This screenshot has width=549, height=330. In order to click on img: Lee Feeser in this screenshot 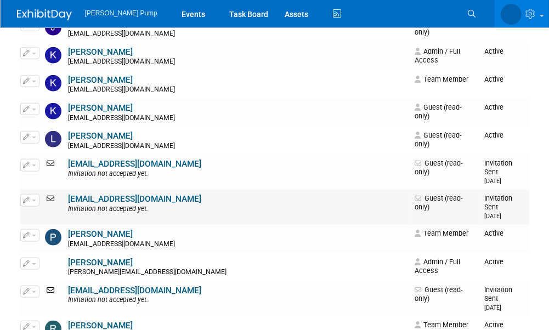, I will do `click(53, 139)`.